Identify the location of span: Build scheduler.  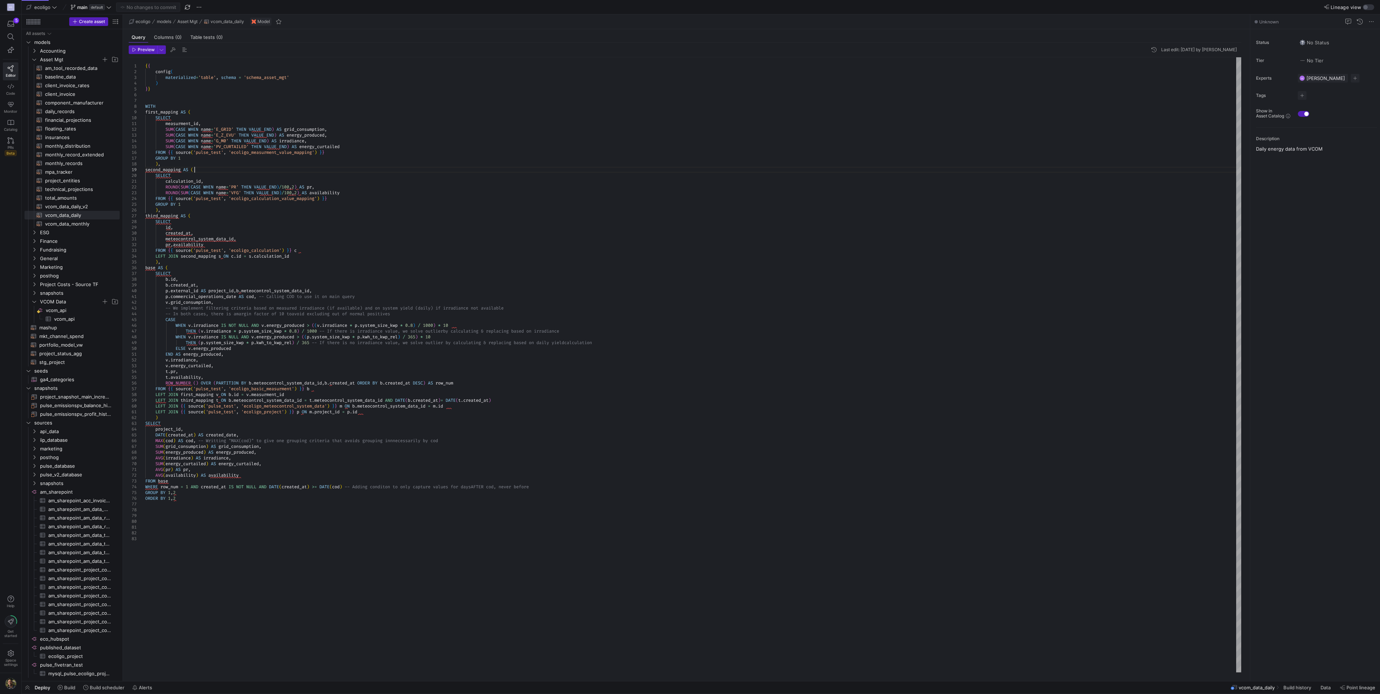
(107, 688).